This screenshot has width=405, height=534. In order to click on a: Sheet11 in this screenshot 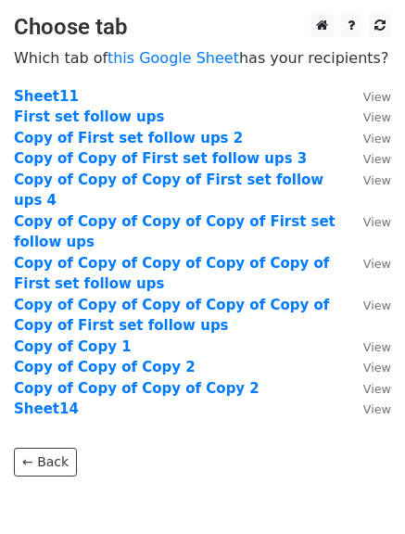, I will do `click(46, 96)`.